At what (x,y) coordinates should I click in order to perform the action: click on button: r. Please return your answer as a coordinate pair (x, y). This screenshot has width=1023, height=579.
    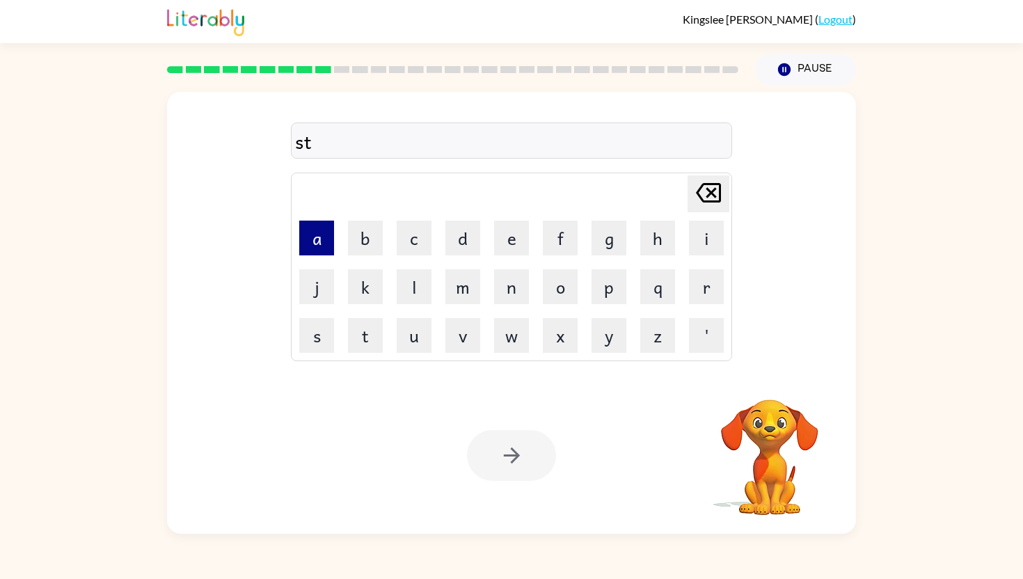
    Looking at the image, I should click on (706, 287).